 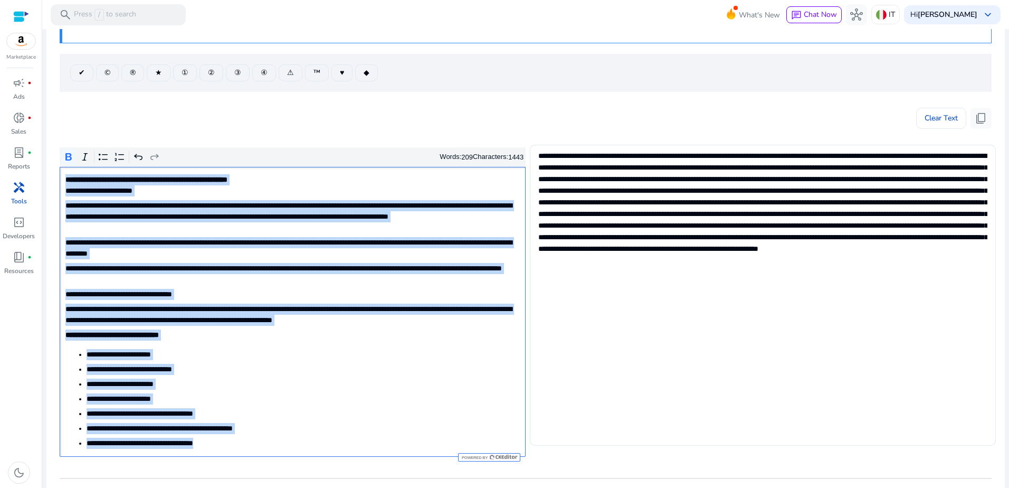 I want to click on span: search, so click(x=65, y=15).